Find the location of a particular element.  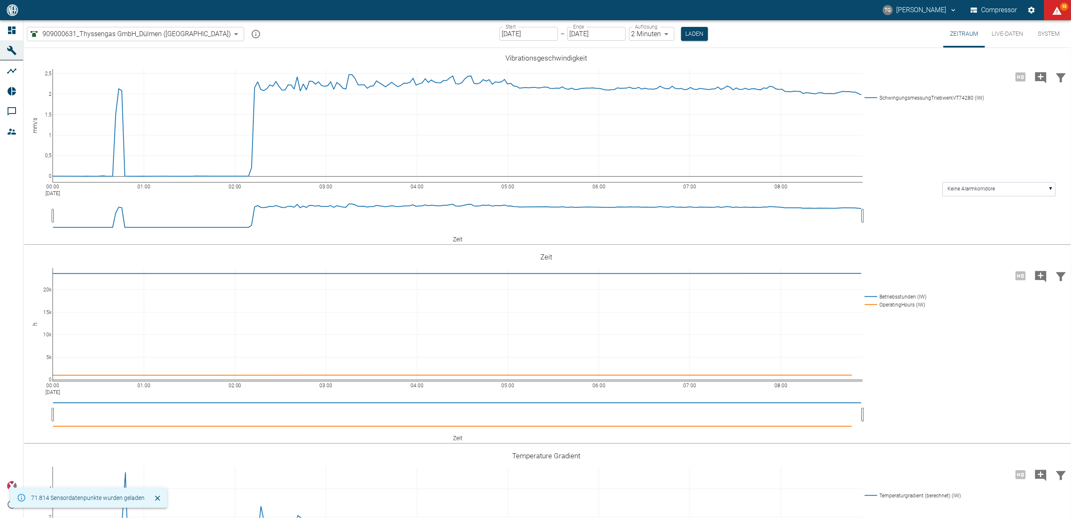

label: Auflösung is located at coordinates (646, 26).